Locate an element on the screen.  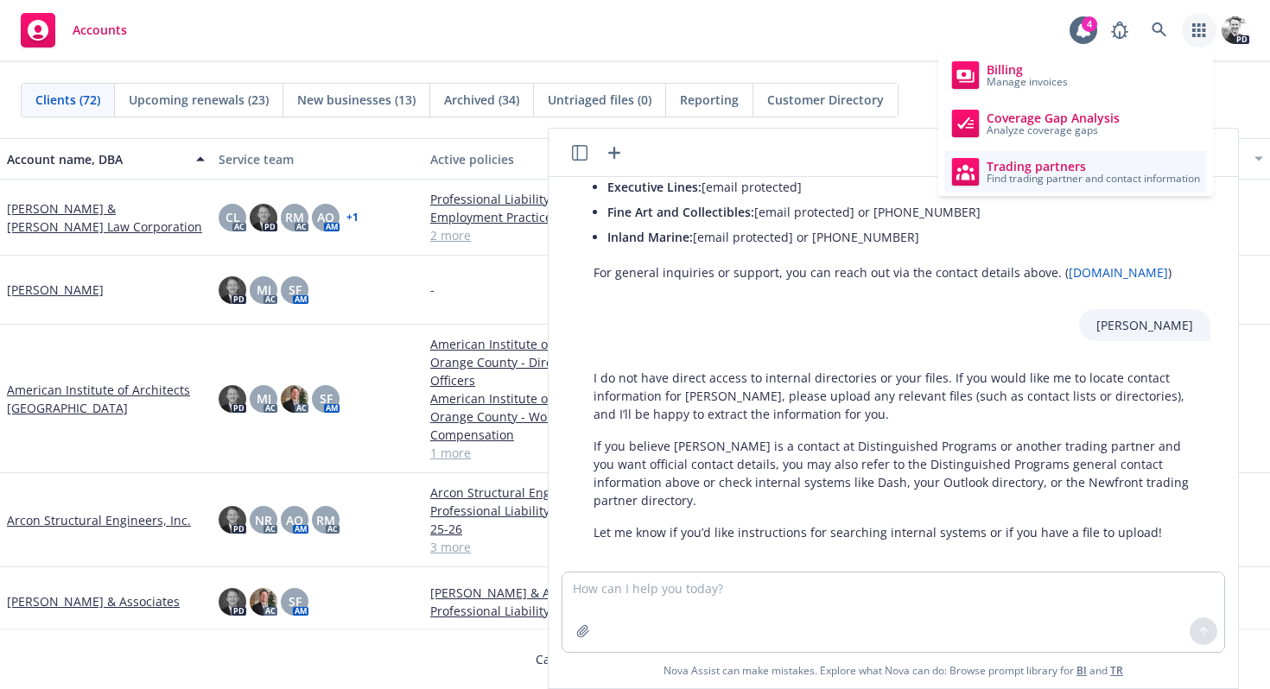
a: American Institute of Architects Orange County - Directors and Officers is located at coordinates (529, 362).